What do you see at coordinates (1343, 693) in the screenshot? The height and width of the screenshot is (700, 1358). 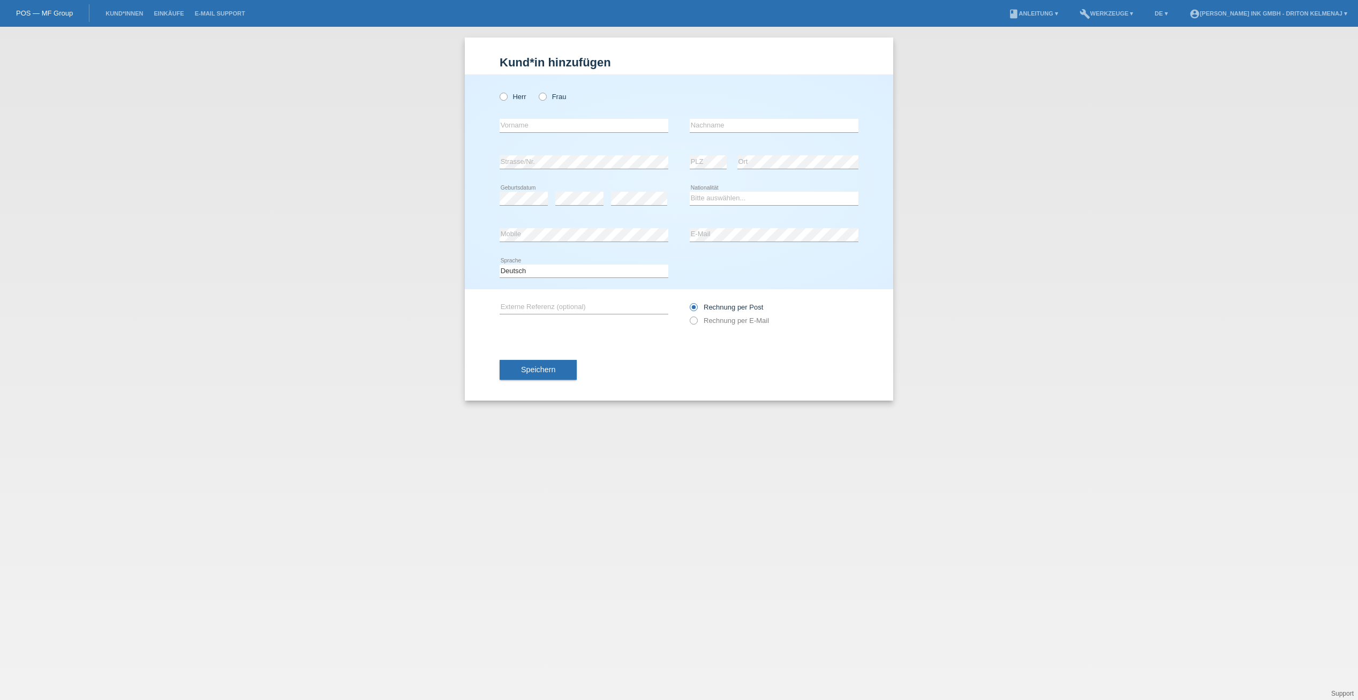 I see `a: Support` at bounding box center [1343, 693].